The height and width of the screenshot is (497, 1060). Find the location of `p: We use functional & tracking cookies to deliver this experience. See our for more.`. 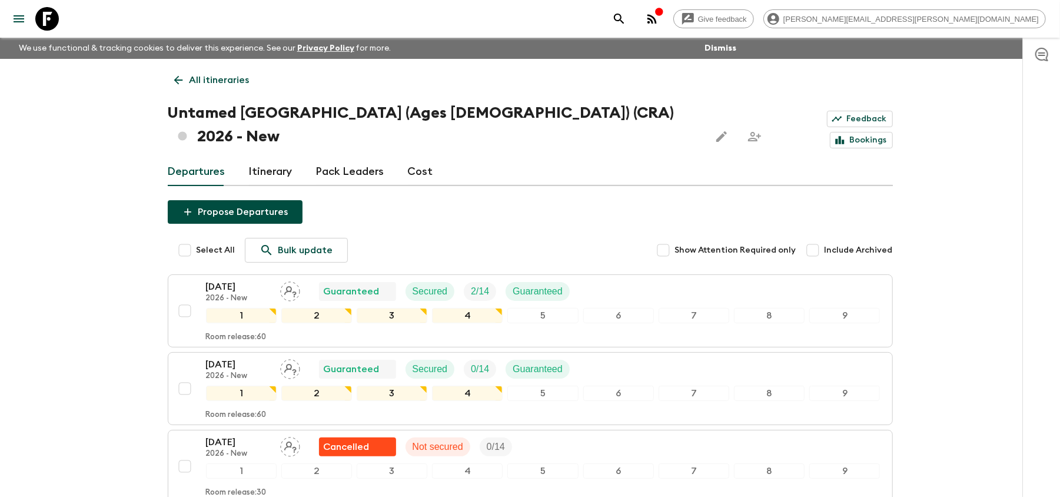

p: We use functional & tracking cookies to deliver this experience. See our for more. is located at coordinates (205, 48).